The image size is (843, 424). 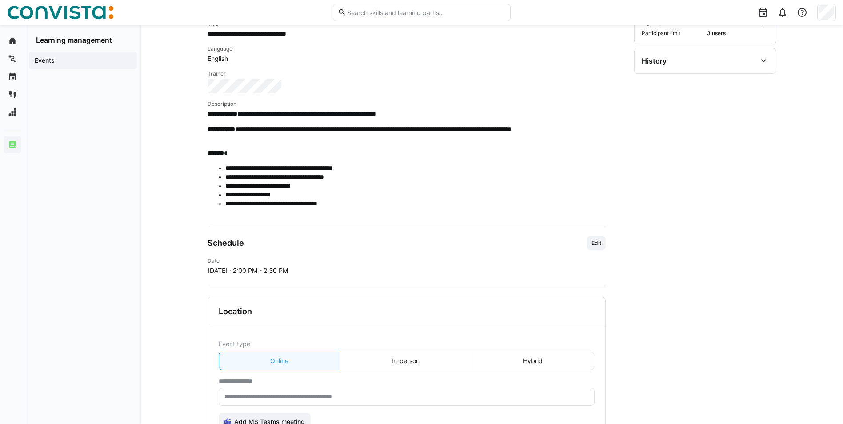 What do you see at coordinates (407, 344) in the screenshot?
I see `div: Event type` at bounding box center [407, 344].